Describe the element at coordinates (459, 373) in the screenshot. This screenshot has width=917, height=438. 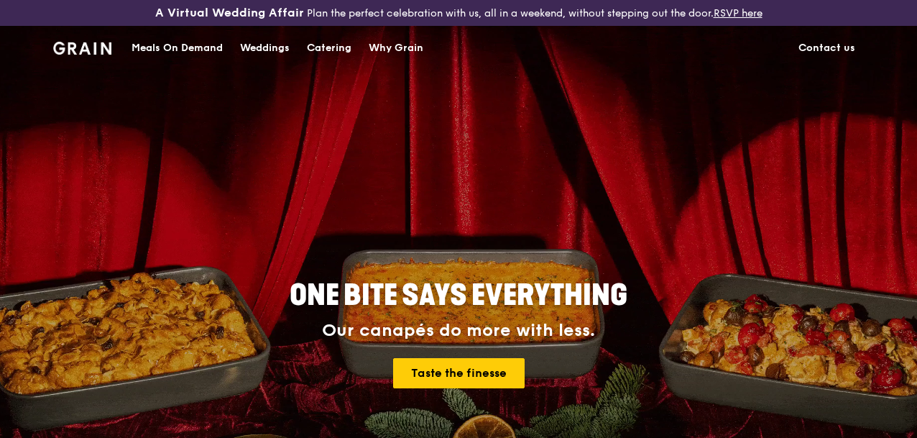
I see `a: Taste the finesse` at that location.